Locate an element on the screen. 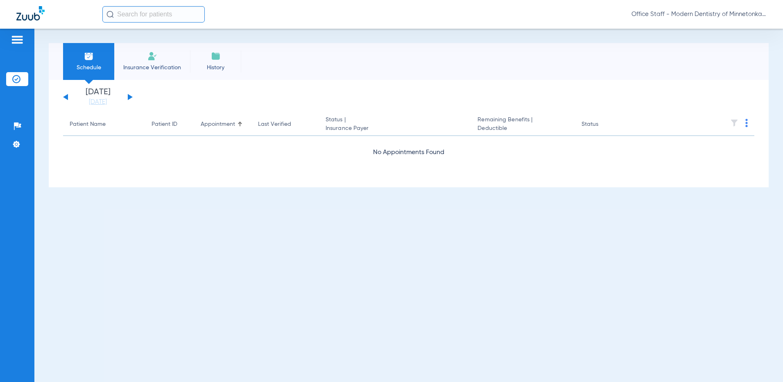  img: hamburger-icon is located at coordinates (17, 40).